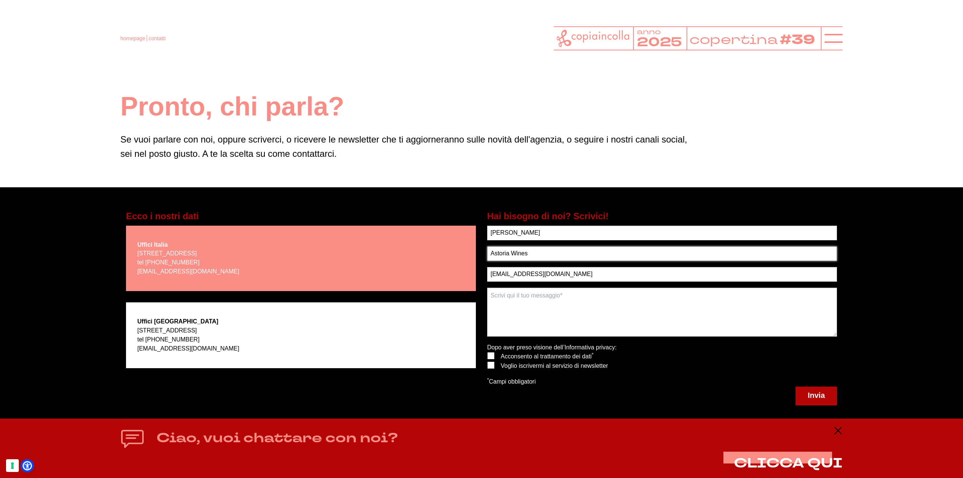 This screenshot has height=478, width=963. Describe the element at coordinates (816, 396) in the screenshot. I see `button: Invia` at that location.